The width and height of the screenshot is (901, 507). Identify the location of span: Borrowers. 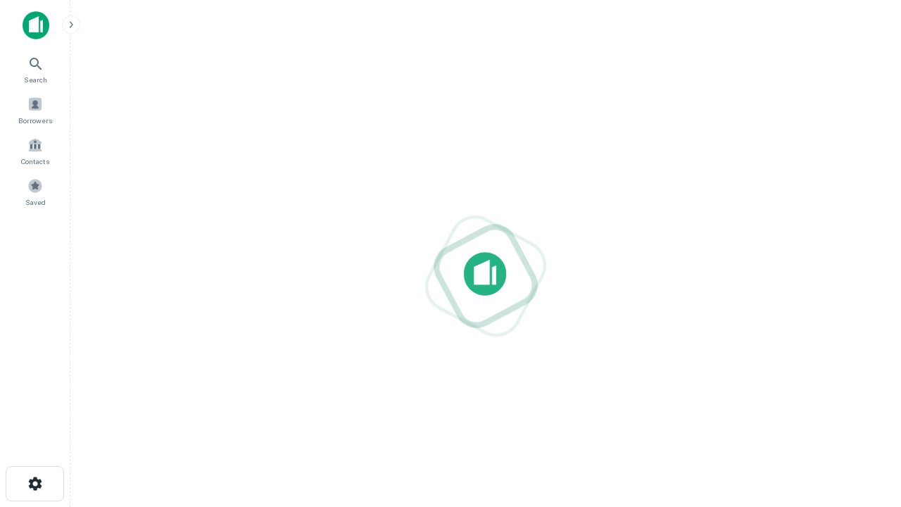
(35, 120).